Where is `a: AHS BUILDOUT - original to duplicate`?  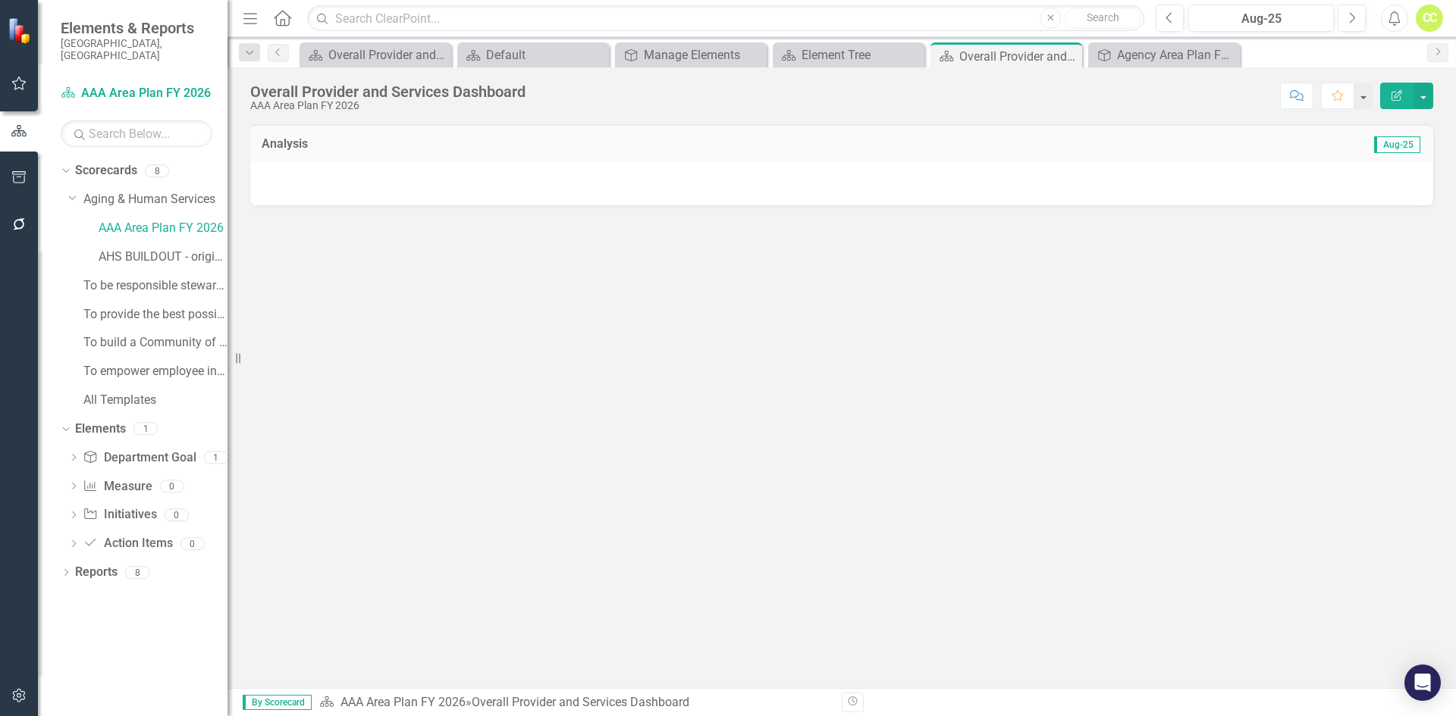
a: AHS BUILDOUT - original to duplicate is located at coordinates (163, 257).